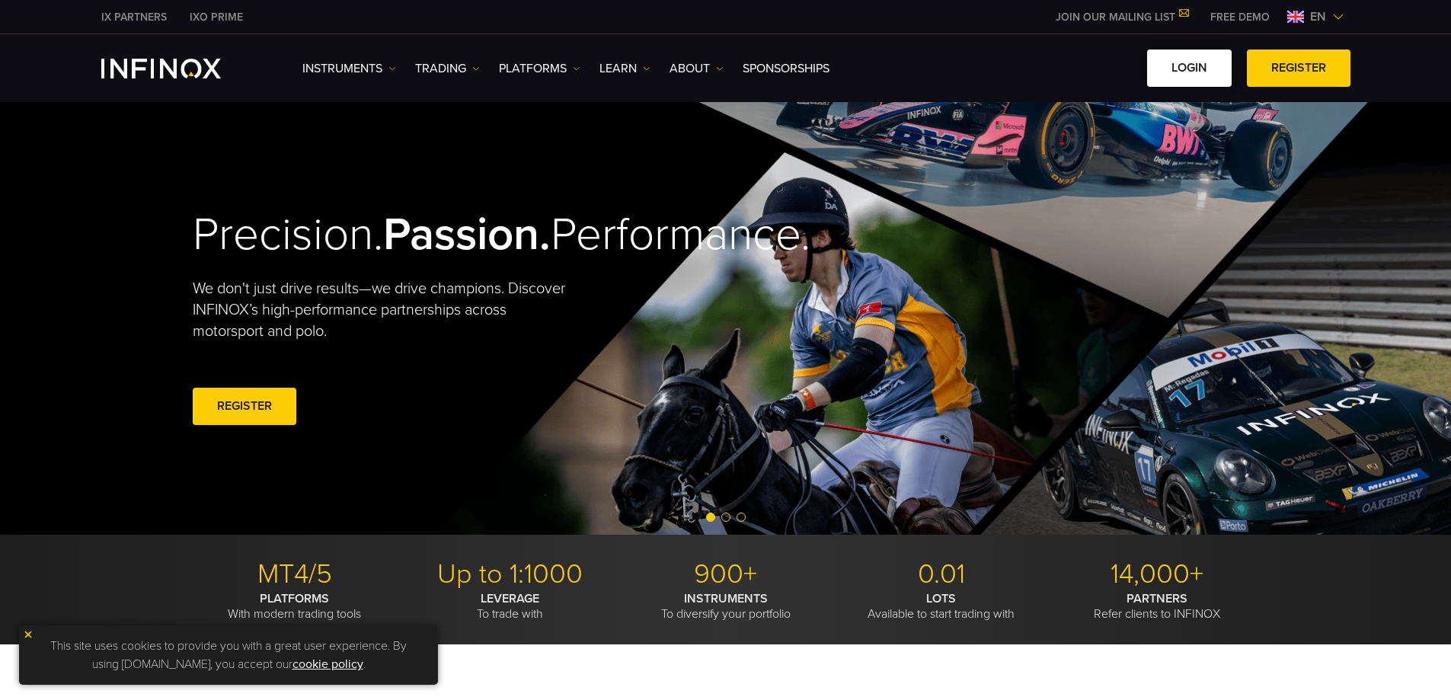 Image resolution: width=1451 pixels, height=700 pixels. I want to click on span: Go to slide 2, so click(726, 517).